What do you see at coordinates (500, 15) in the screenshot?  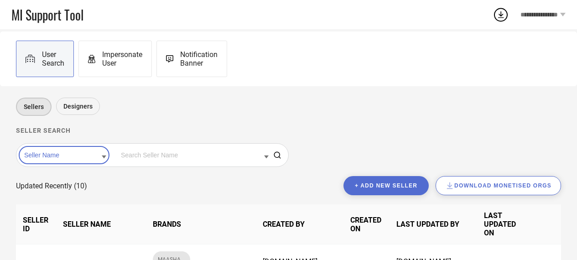 I see `div: Open download list` at bounding box center [500, 15].